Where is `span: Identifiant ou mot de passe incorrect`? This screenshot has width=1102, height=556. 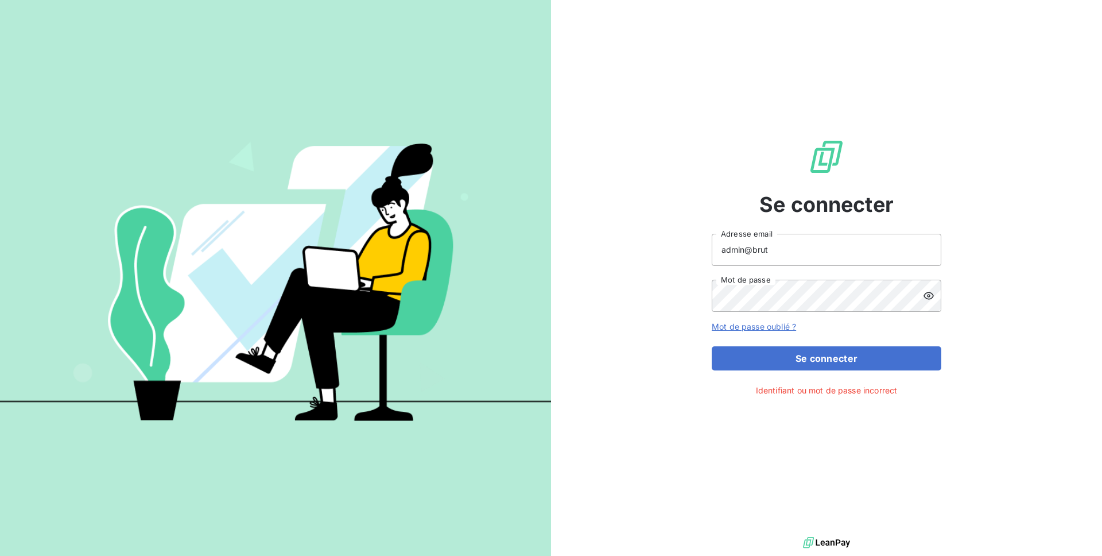 span: Identifiant ou mot de passe incorrect is located at coordinates (827, 390).